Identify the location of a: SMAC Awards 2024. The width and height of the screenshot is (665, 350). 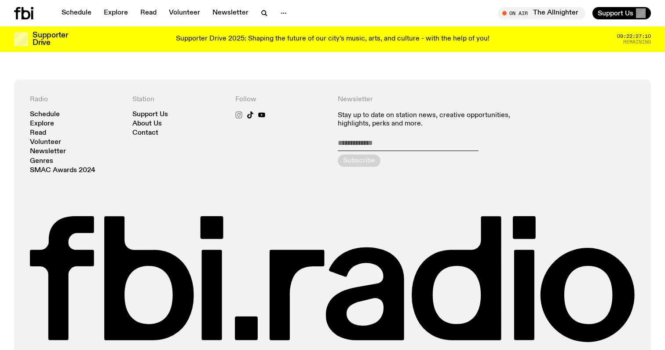
(62, 170).